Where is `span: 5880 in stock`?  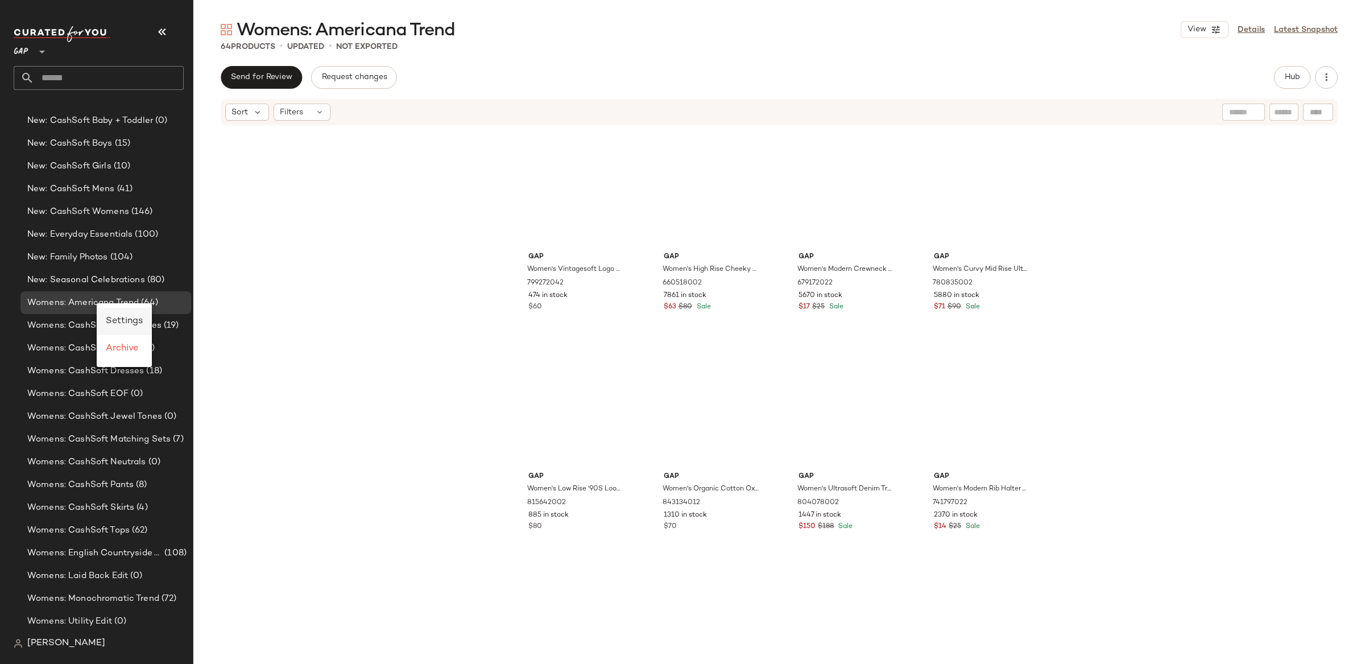
span: 5880 in stock is located at coordinates (957, 296).